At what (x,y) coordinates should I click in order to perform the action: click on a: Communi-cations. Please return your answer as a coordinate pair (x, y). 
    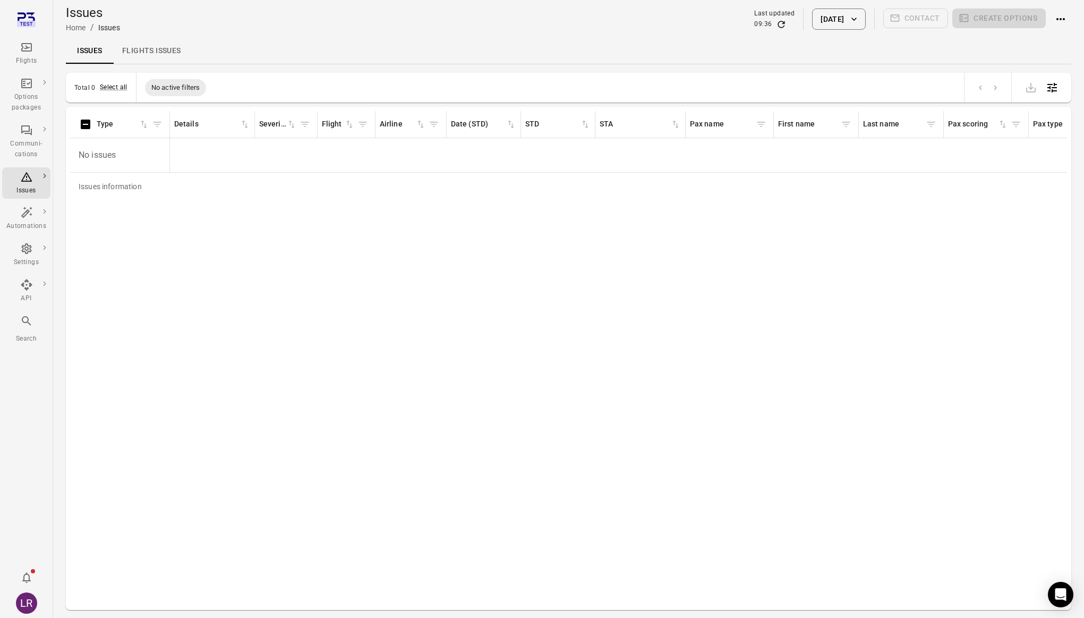
    Looking at the image, I should click on (26, 142).